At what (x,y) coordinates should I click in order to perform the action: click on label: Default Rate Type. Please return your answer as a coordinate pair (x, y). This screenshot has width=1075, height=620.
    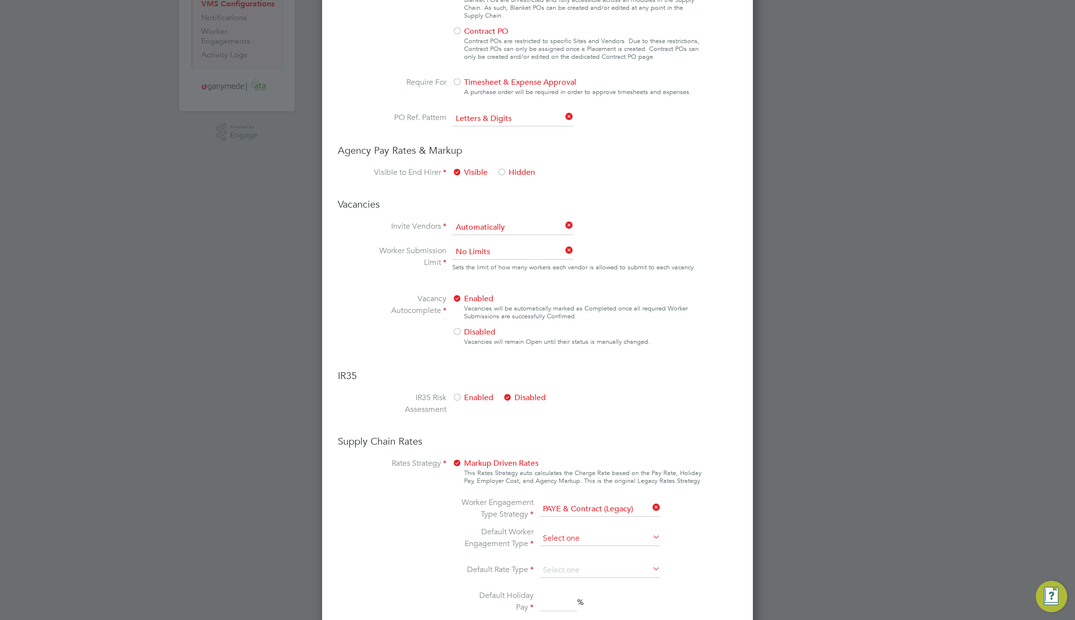
    Looking at the image, I should click on (497, 570).